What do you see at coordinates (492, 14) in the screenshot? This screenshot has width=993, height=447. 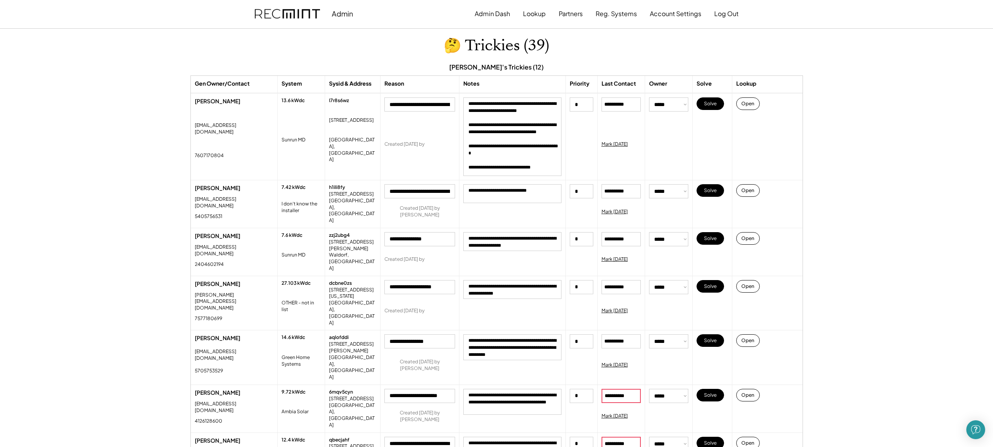 I see `button: Admin Dash` at bounding box center [492, 14].